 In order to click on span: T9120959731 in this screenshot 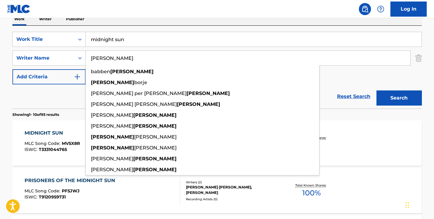, I will do `click(52, 197)`.